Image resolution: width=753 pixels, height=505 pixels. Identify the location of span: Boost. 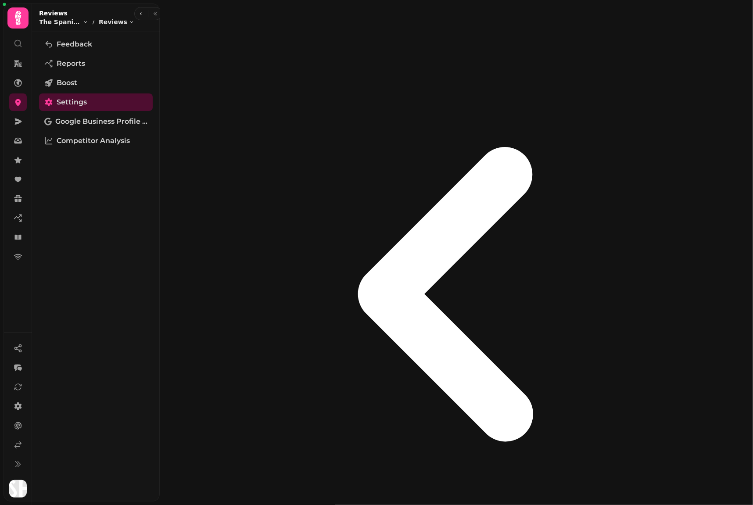
(67, 83).